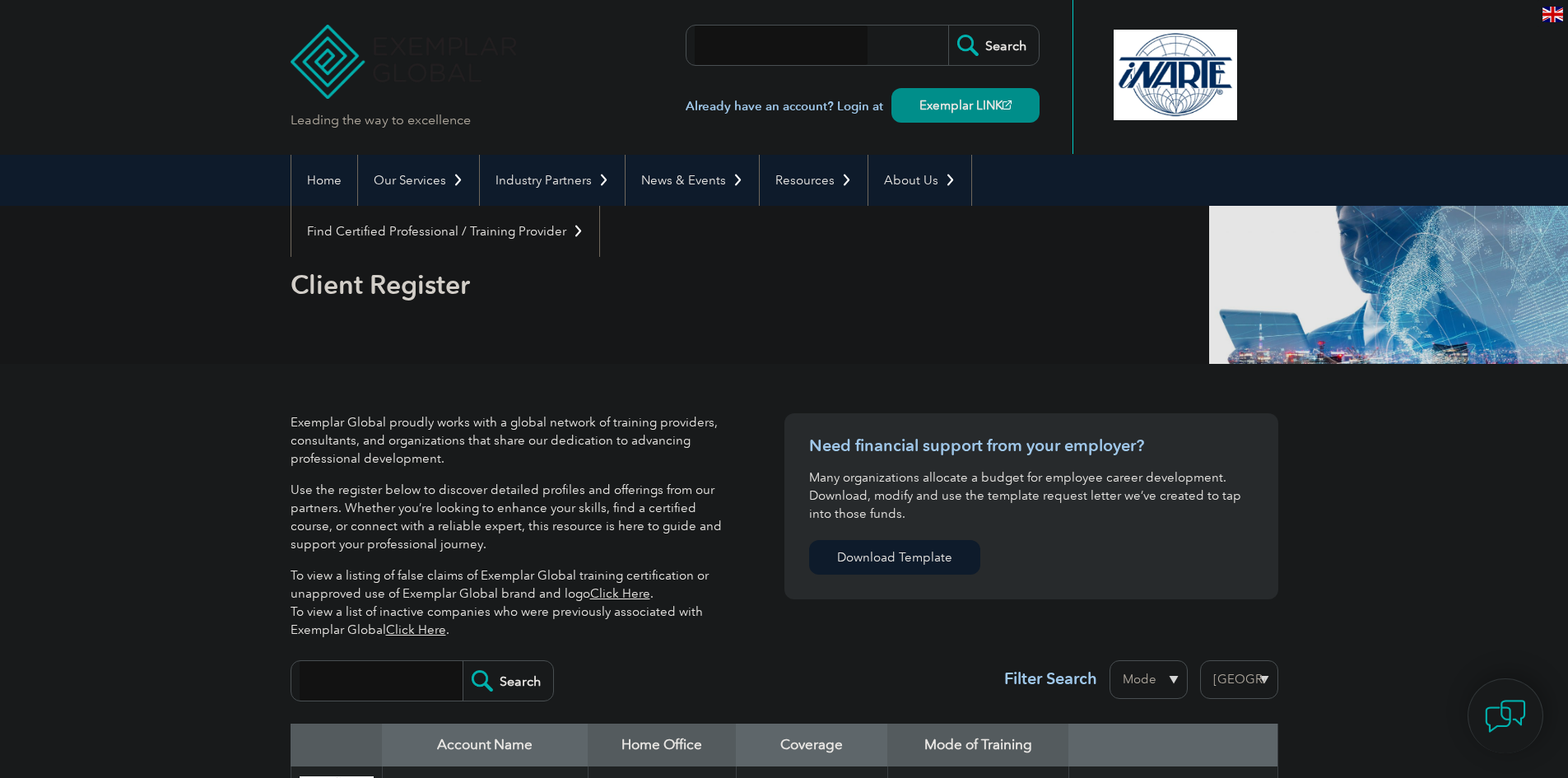 This screenshot has height=778, width=1568. I want to click on th: Coverage: activate to sort column ascending, so click(811, 745).